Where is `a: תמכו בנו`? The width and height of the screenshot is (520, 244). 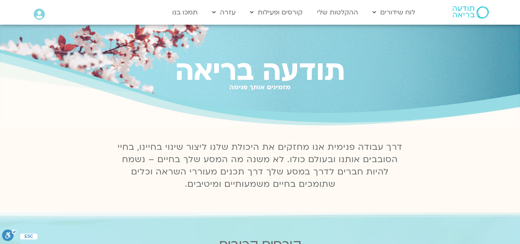 a: תמכו בנו is located at coordinates (185, 12).